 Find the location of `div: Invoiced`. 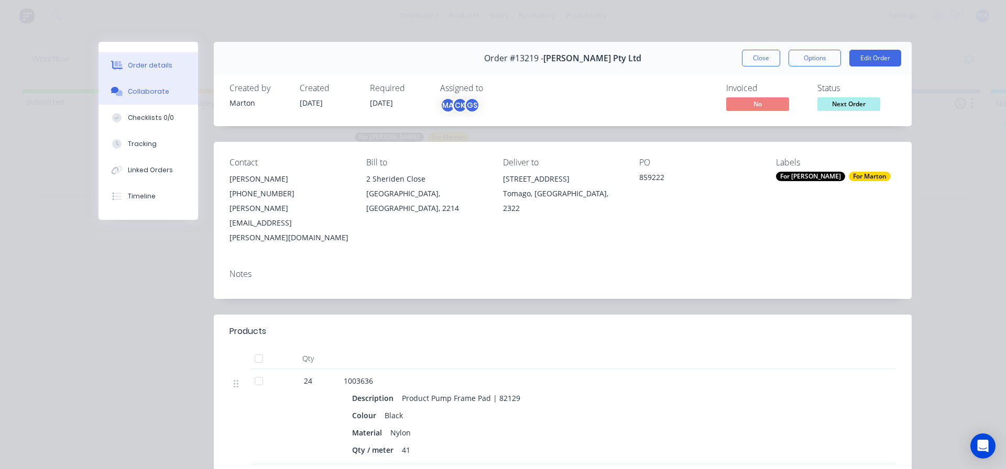

div: Invoiced is located at coordinates (765, 88).